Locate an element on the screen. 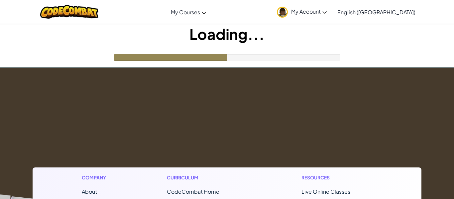 This screenshot has height=199, width=454. h1: Resources is located at coordinates (336, 177).